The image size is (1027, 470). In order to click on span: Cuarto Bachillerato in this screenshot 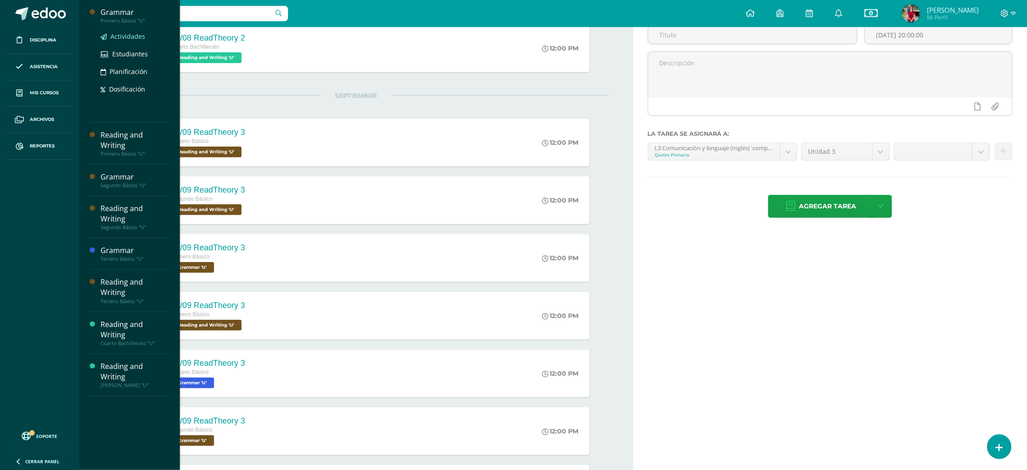, I will do `click(195, 47)`.